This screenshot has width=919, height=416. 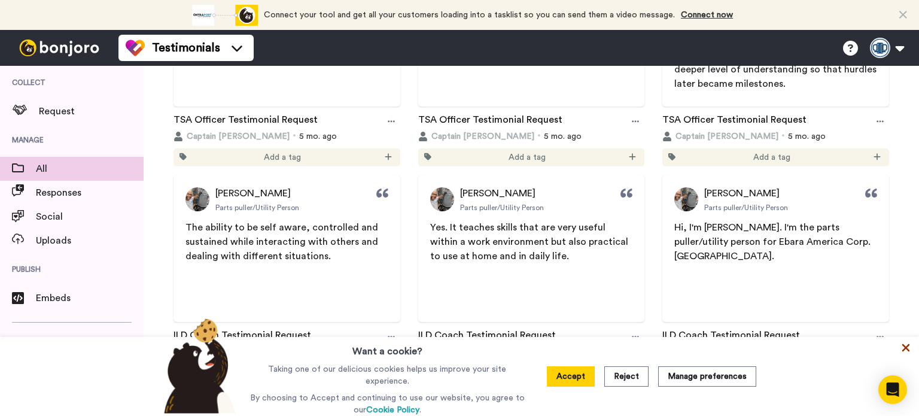 What do you see at coordinates (387, 404) in the screenshot?
I see `p: By choosing to Accept and continuing to use our website, you agree to our .` at bounding box center [387, 404].